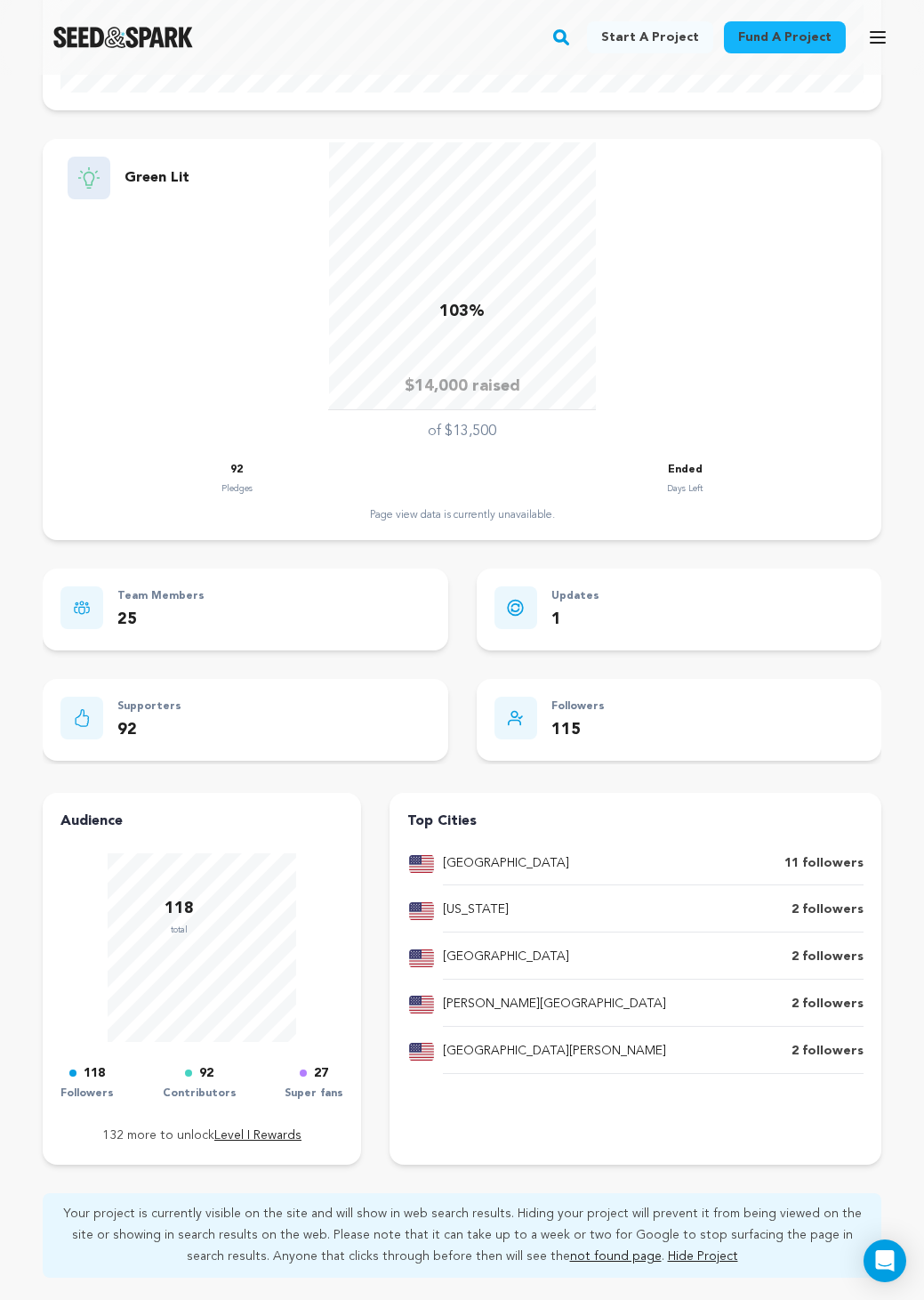 This screenshot has width=924, height=1300. What do you see at coordinates (461, 515) in the screenshot?
I see `div: Page view data is currently unavailable.` at bounding box center [461, 515].